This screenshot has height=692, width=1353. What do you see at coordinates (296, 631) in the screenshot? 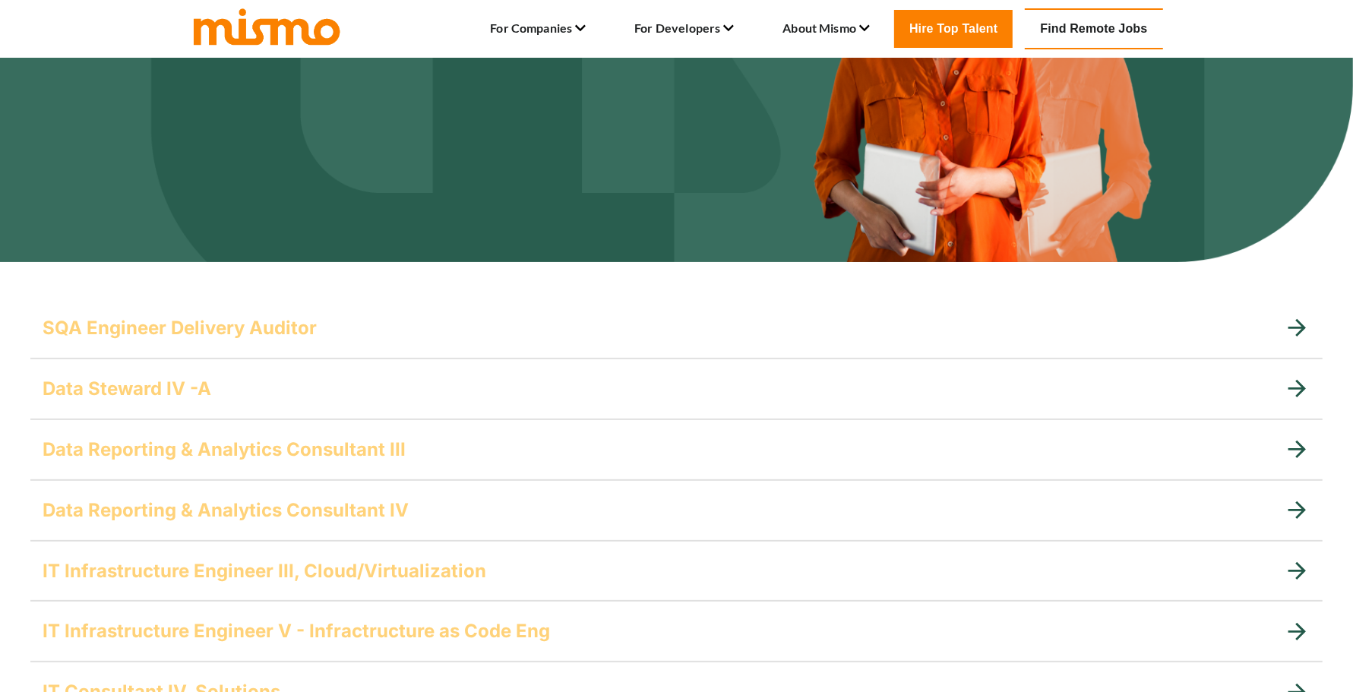
I see `h5: IT Infrastructure Engineer V - Infractructure as Code Eng` at bounding box center [296, 631].